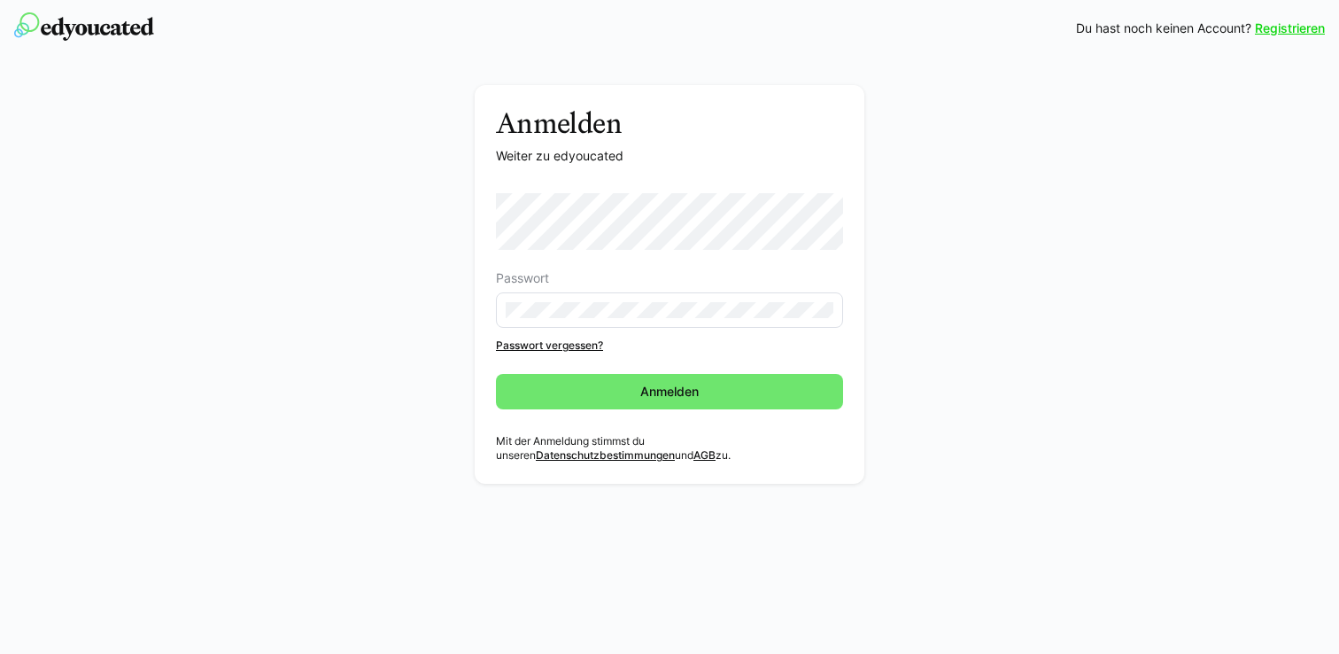  Describe the element at coordinates (605, 454) in the screenshot. I see `a: Datenschutzbestimmungen` at that location.